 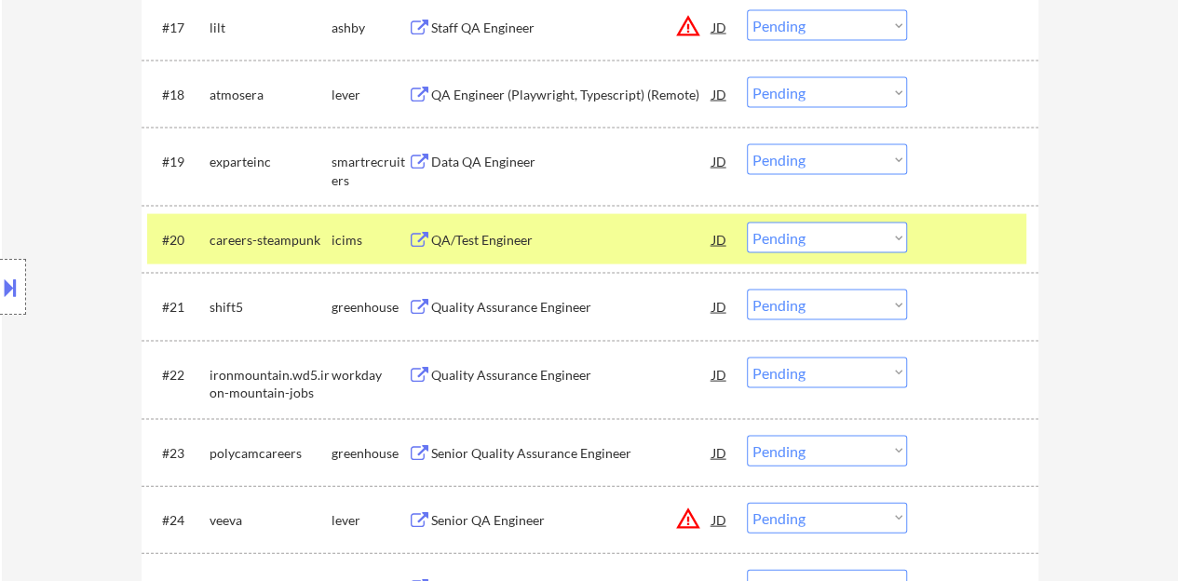 I want to click on div: QA/Test Engineer, so click(x=572, y=240).